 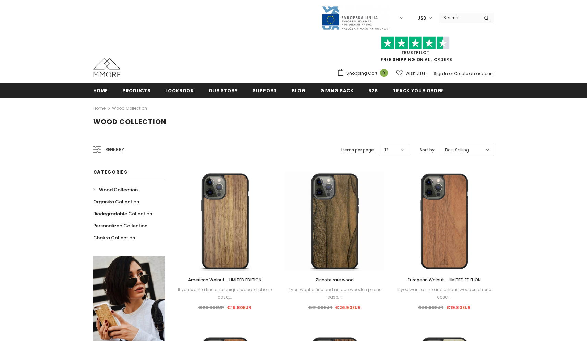 What do you see at coordinates (110, 172) in the screenshot?
I see `span: Categories` at bounding box center [110, 172].